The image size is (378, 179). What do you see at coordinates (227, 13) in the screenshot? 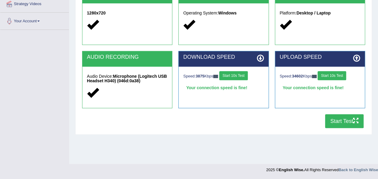
I see `strong: Windows` at bounding box center [227, 13].